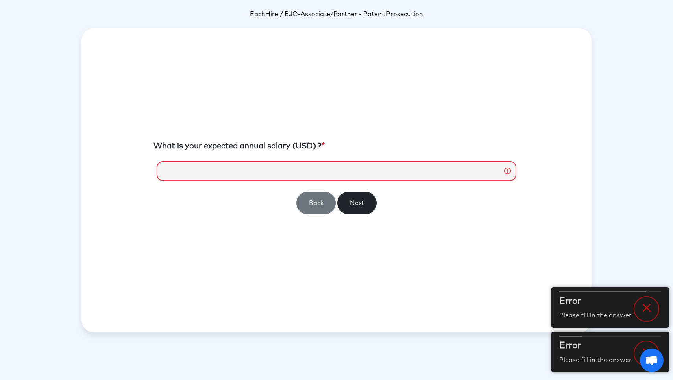 The width and height of the screenshot is (673, 380). Describe the element at coordinates (357, 203) in the screenshot. I see `button: Next` at that location.